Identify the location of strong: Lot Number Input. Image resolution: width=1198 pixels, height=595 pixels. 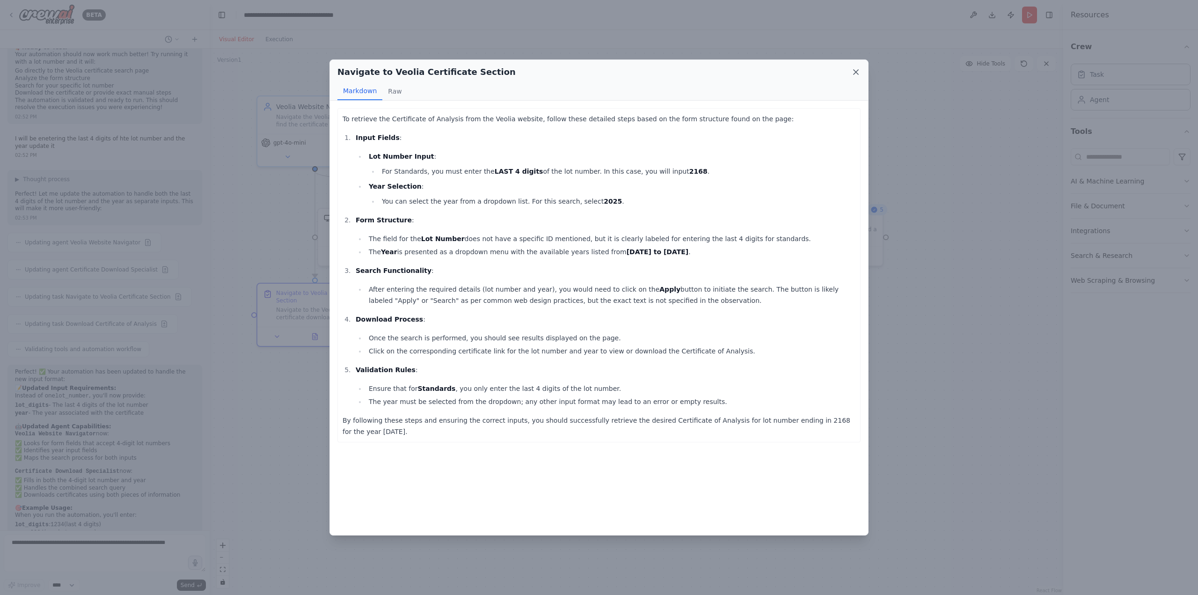
(402, 156).